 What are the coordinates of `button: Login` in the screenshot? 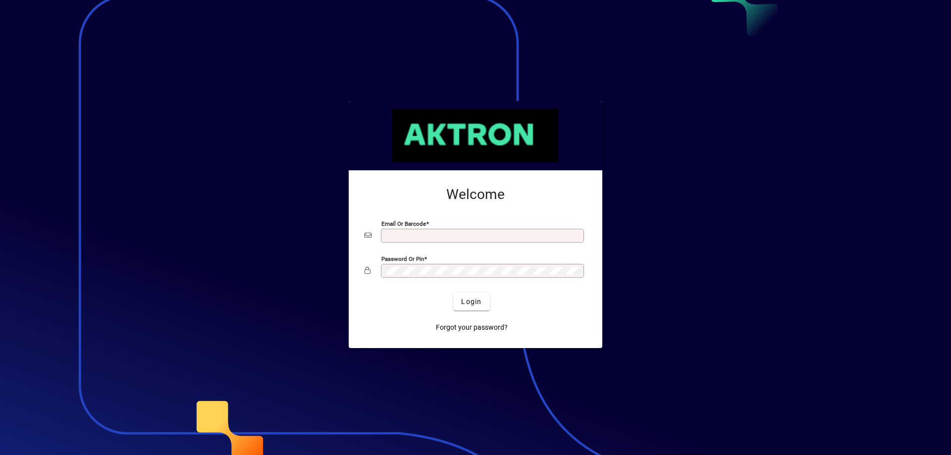 It's located at (471, 302).